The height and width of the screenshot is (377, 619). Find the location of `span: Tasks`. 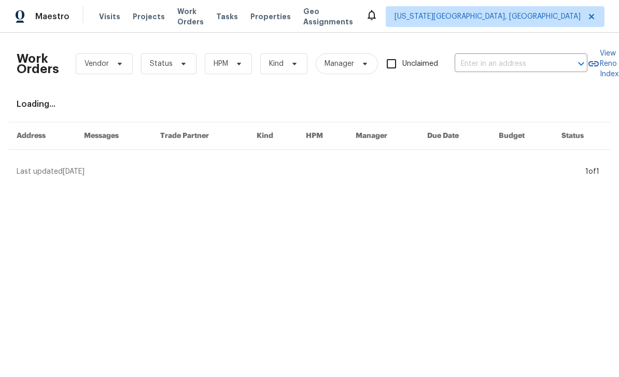

span: Tasks is located at coordinates (227, 17).